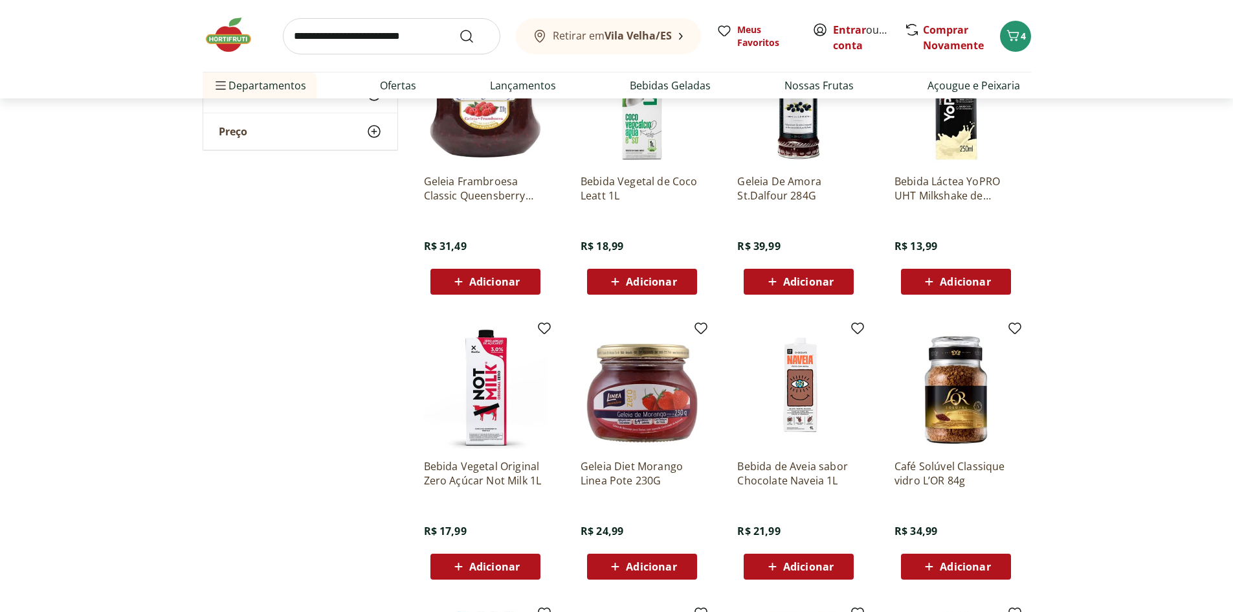 The width and height of the screenshot is (1233, 612). What do you see at coordinates (973, 85) in the screenshot?
I see `a: Açougue e Peixaria` at bounding box center [973, 85].